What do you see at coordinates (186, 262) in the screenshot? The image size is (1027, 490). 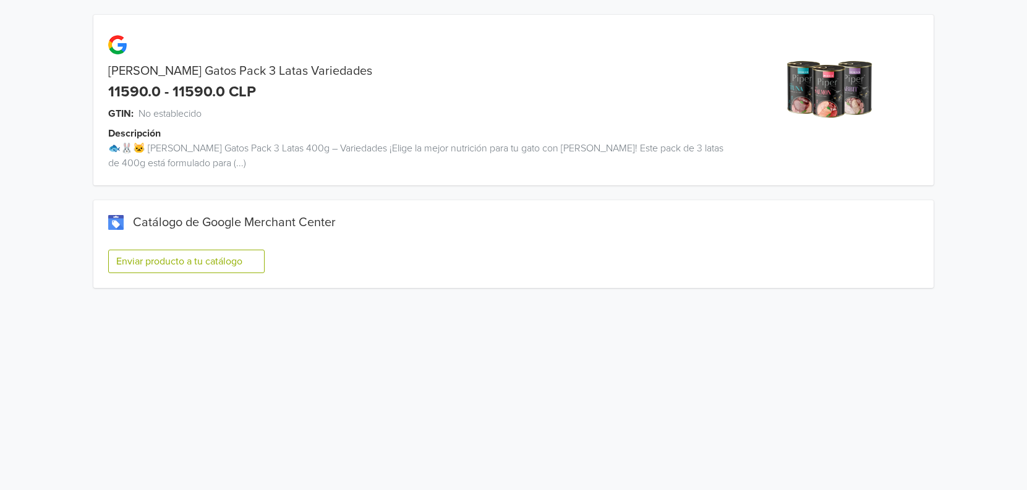 I see `button: Enviar producto a tu catálogo` at bounding box center [186, 262].